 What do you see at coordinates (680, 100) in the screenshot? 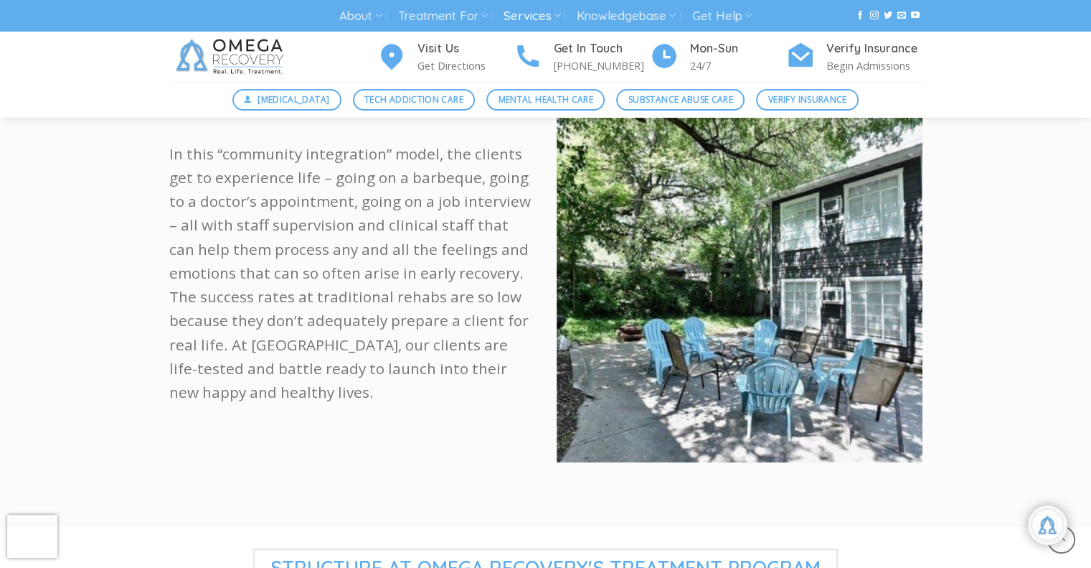
I see `a: Substance Abuse Care` at bounding box center [680, 100].